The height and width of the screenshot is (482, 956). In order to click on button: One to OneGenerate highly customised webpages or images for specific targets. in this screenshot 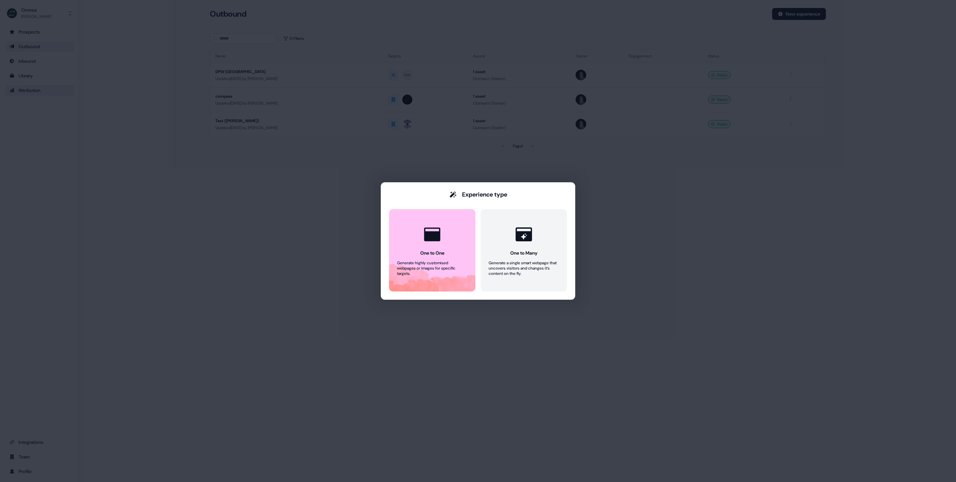, I will do `click(432, 250)`.